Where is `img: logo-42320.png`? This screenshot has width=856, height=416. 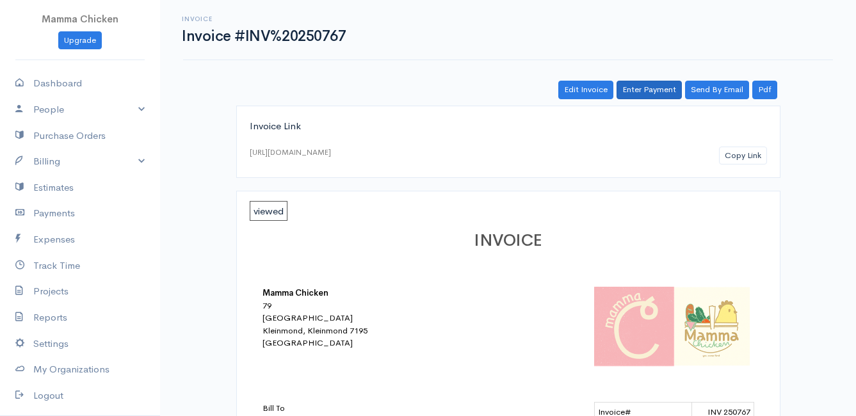 img: logo-42320.png is located at coordinates (674, 327).